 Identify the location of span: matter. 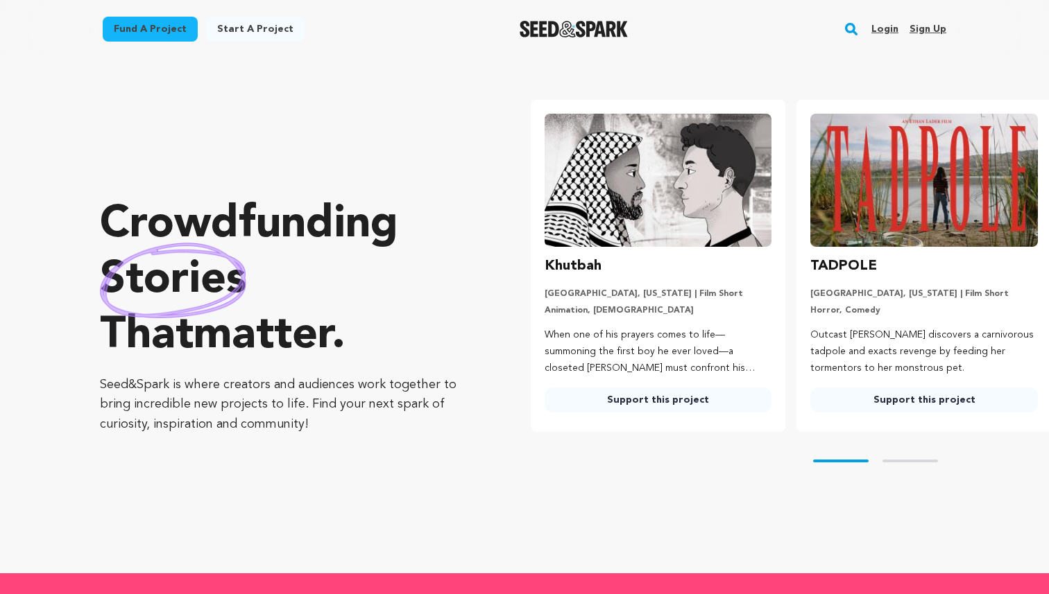
(262, 336).